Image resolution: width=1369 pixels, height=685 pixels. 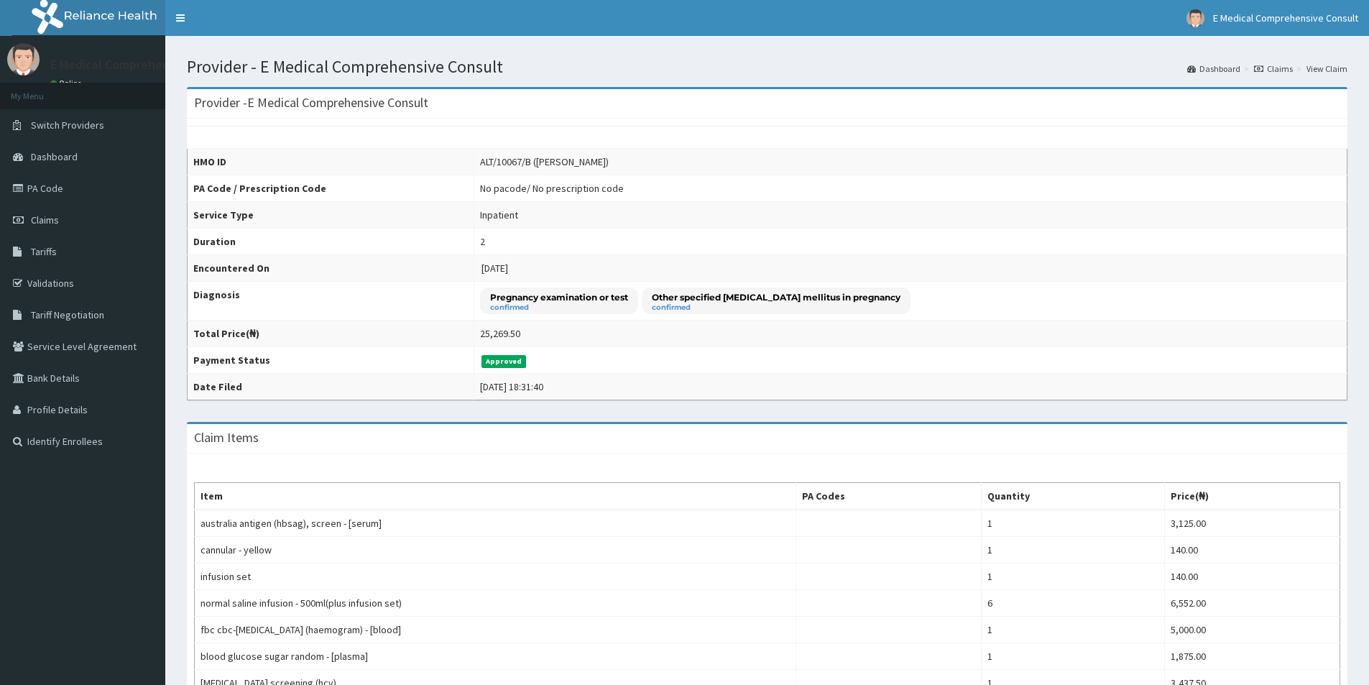 I want to click on h3: Claim Items, so click(x=226, y=438).